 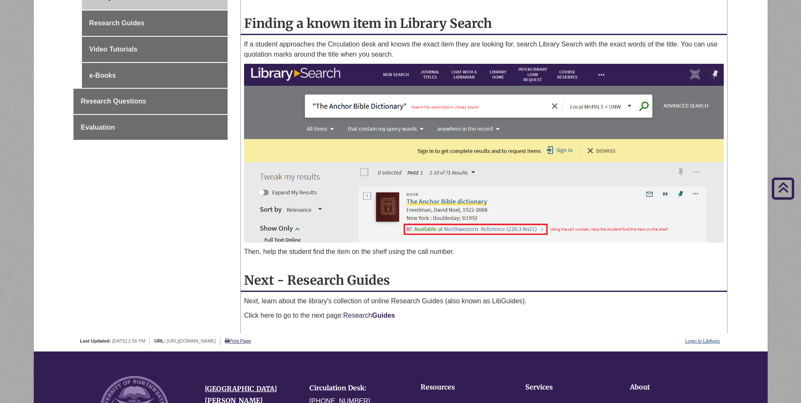 What do you see at coordinates (155, 76) in the screenshot?
I see `a: e-Books` at bounding box center [155, 76].